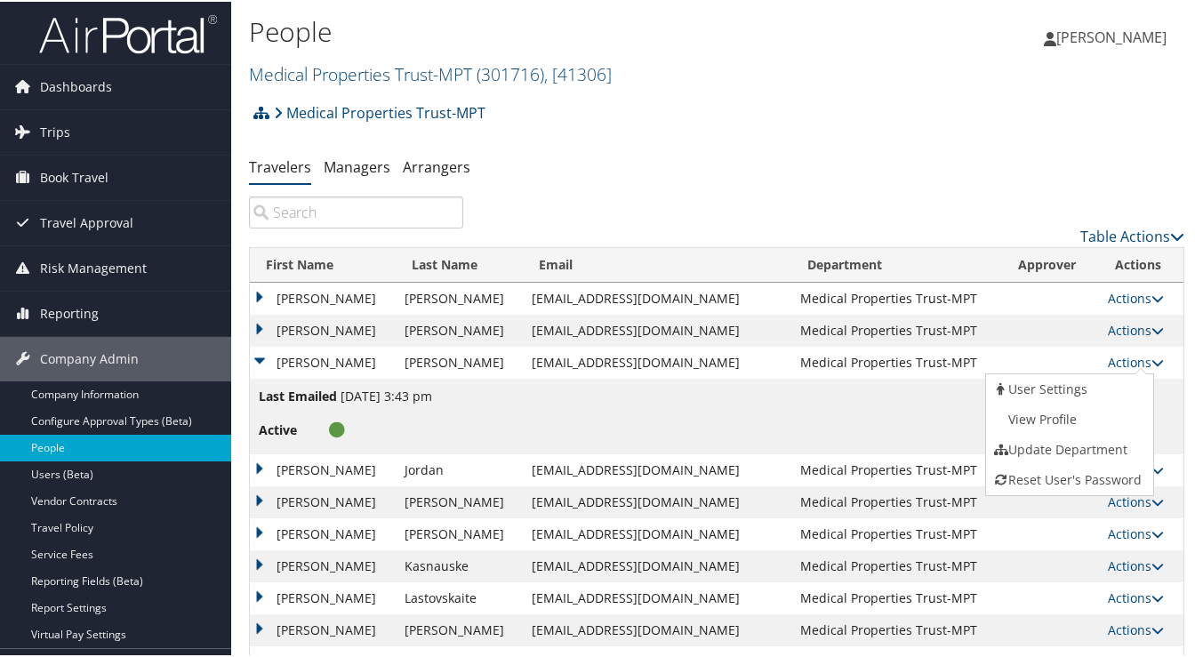 The width and height of the screenshot is (1195, 657). What do you see at coordinates (1068, 479) in the screenshot?
I see `a: Reset User's Password` at bounding box center [1068, 479].